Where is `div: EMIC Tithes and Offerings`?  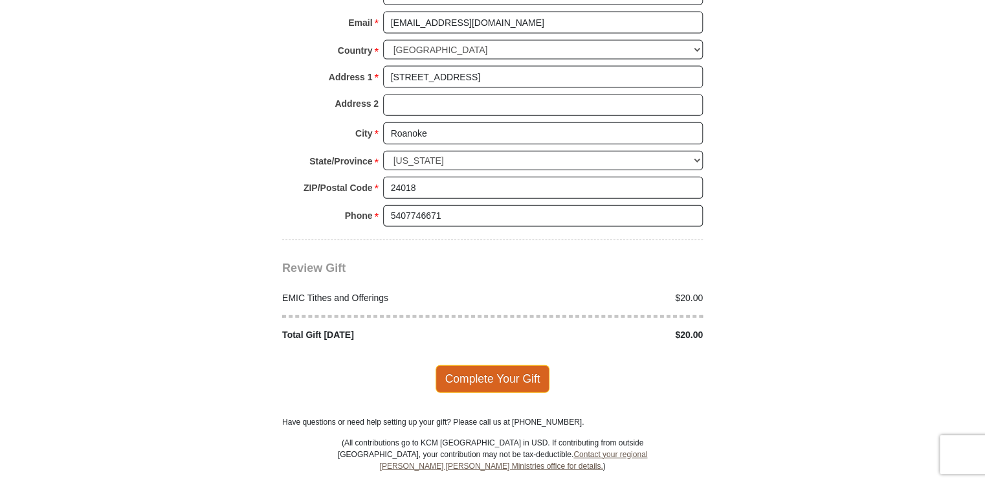 div: EMIC Tithes and Offerings is located at coordinates (384, 298).